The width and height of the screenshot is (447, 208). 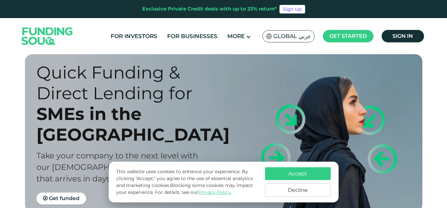 What do you see at coordinates (215, 192) in the screenshot?
I see `a: Privacy Policy` at bounding box center [215, 192].